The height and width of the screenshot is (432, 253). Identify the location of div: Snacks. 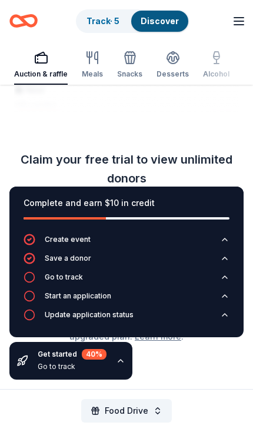
(129, 74).